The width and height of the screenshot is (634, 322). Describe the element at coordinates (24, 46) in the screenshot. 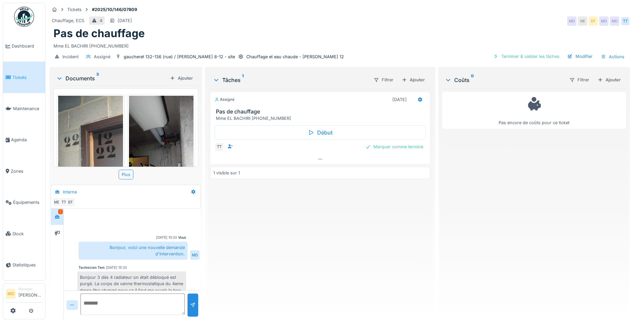

I see `a: Dashboard` at that location.